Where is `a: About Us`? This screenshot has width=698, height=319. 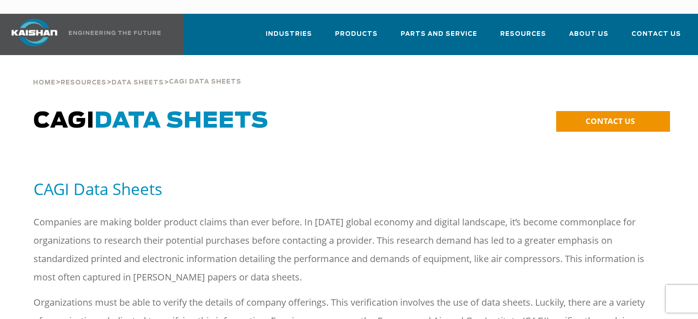
a: About Us is located at coordinates (589, 38).